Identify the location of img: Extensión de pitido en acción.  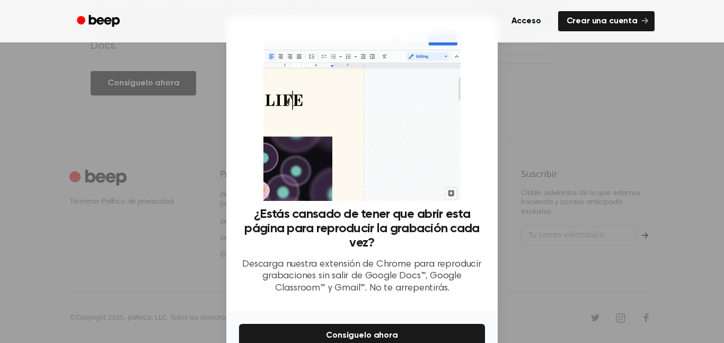
(362, 115).